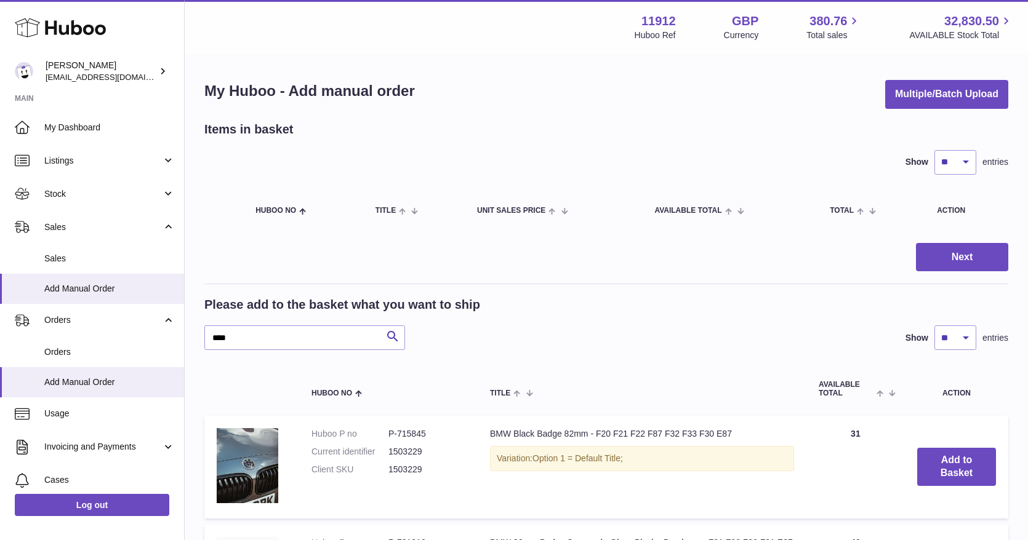 The height and width of the screenshot is (540, 1028). I want to click on span: Invoicing and Payments, so click(103, 447).